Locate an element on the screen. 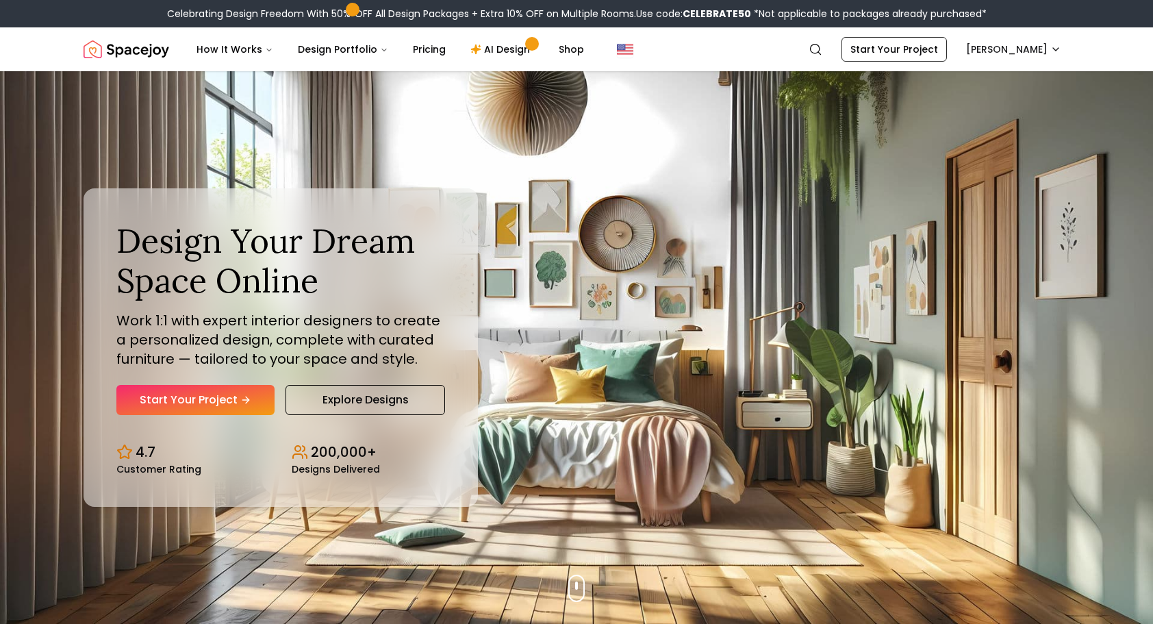 Image resolution: width=1153 pixels, height=624 pixels. img: Spacejoy Logo is located at coordinates (126, 49).